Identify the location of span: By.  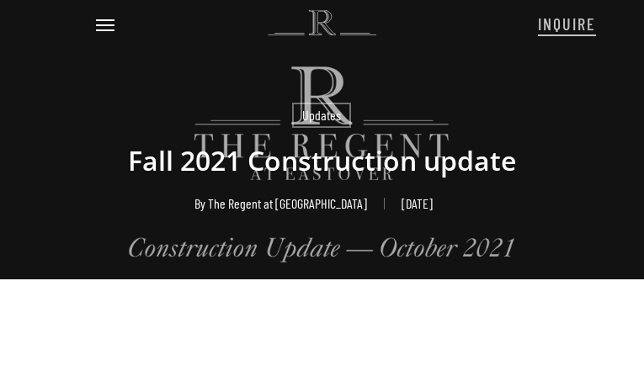
(199, 204).